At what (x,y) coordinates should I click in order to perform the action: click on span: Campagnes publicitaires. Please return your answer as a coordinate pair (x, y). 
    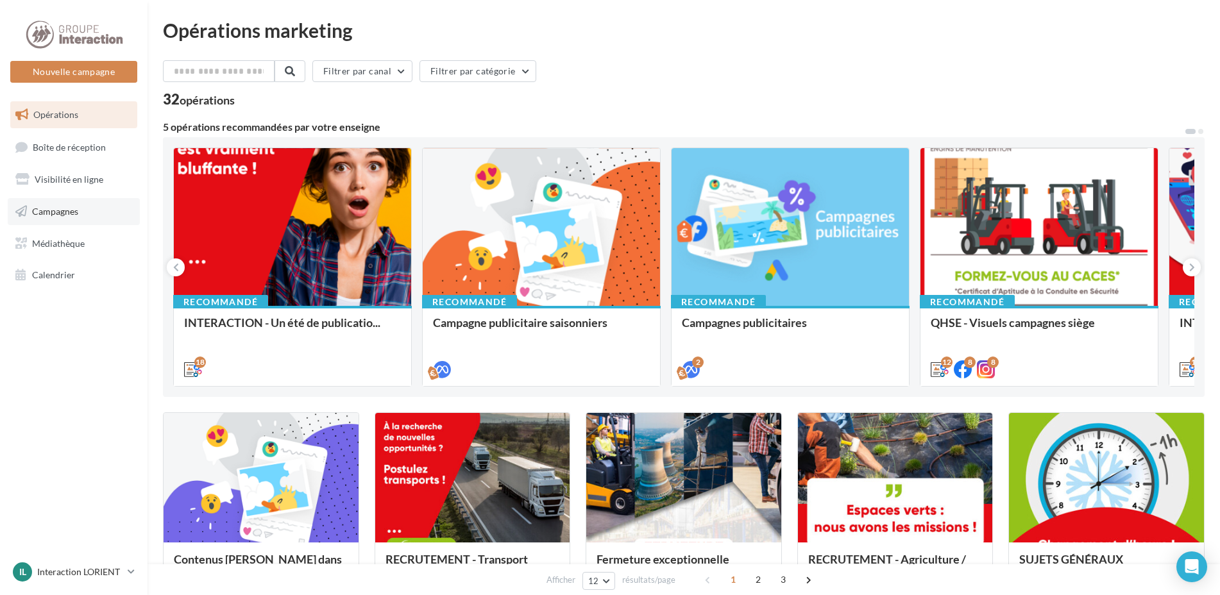
    Looking at the image, I should click on (744, 323).